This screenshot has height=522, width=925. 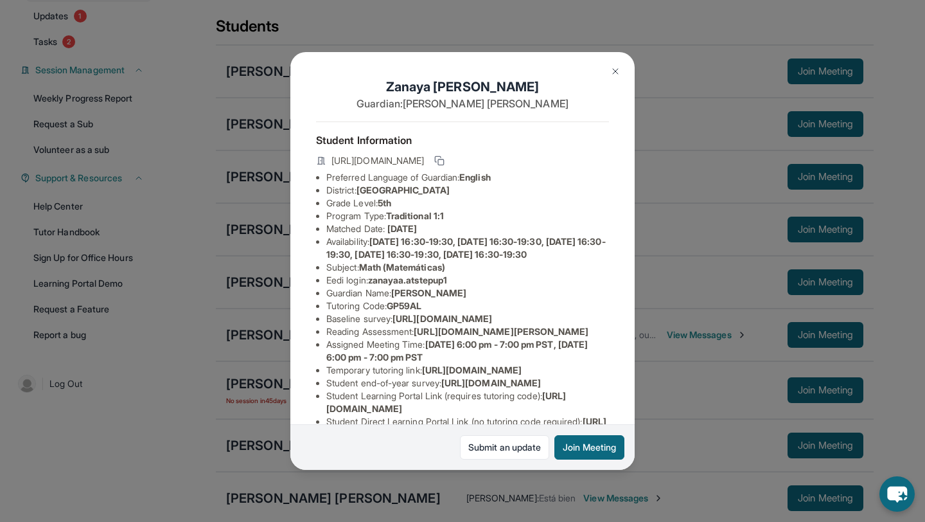 What do you see at coordinates (468, 306) in the screenshot?
I see `li: Tutoring Code :` at bounding box center [468, 306].